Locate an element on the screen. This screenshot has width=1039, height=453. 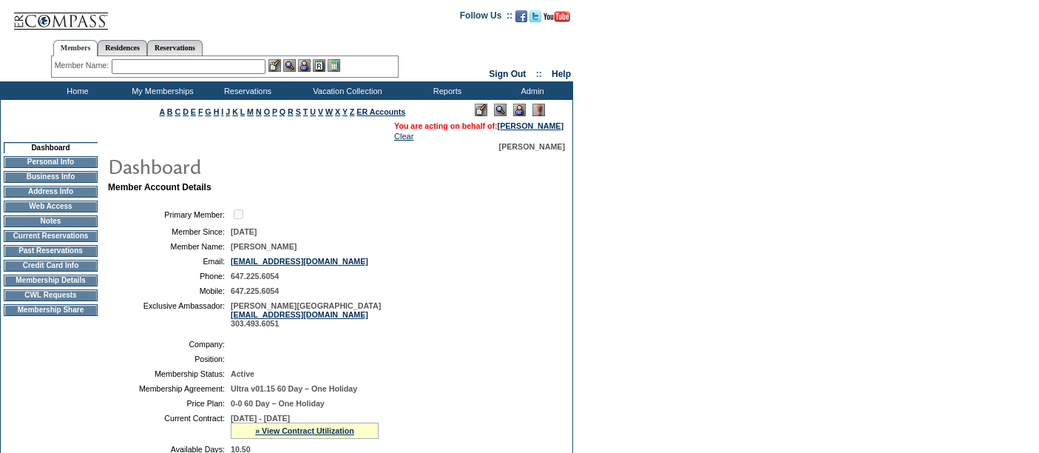
span: You are acting on behalf of: is located at coordinates (478, 126).